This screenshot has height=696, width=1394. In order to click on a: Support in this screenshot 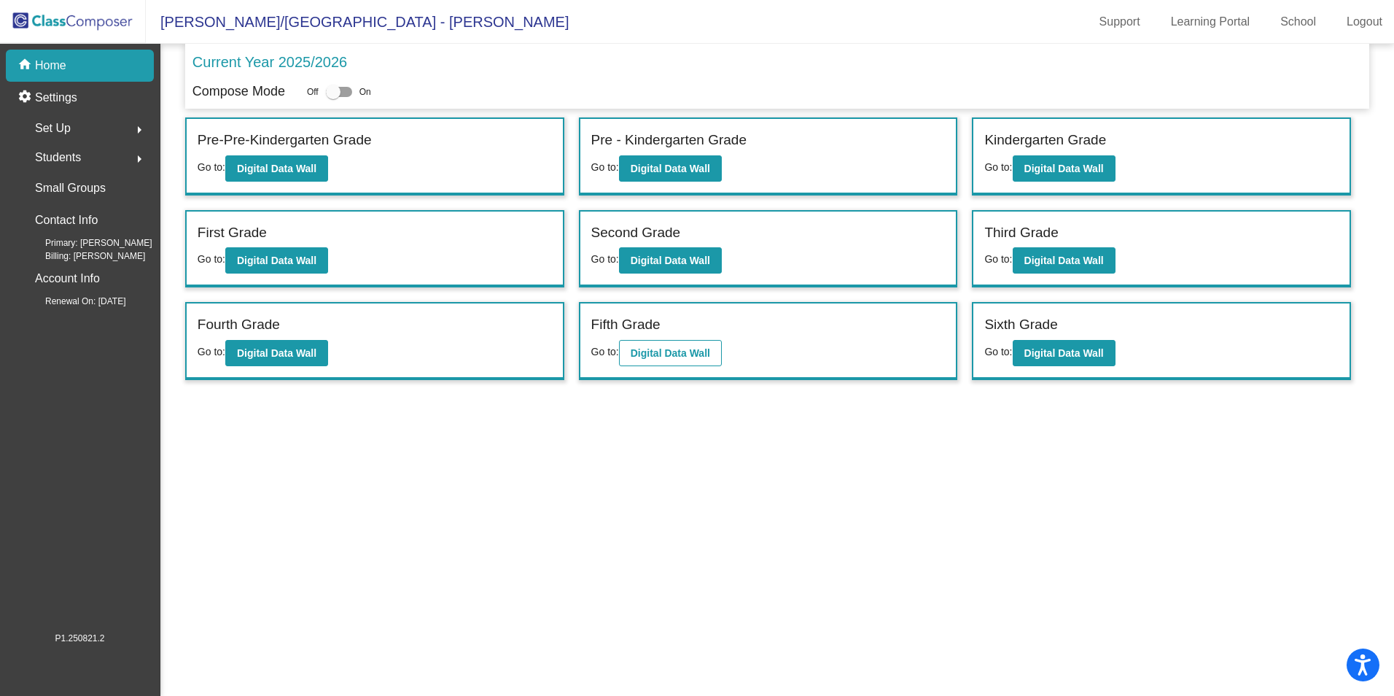, I will do `click(1120, 22)`.